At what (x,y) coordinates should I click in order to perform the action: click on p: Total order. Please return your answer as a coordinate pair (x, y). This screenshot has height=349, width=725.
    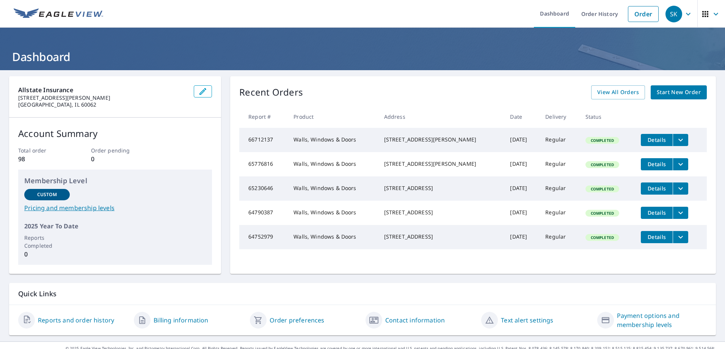
    Looking at the image, I should click on (42, 150).